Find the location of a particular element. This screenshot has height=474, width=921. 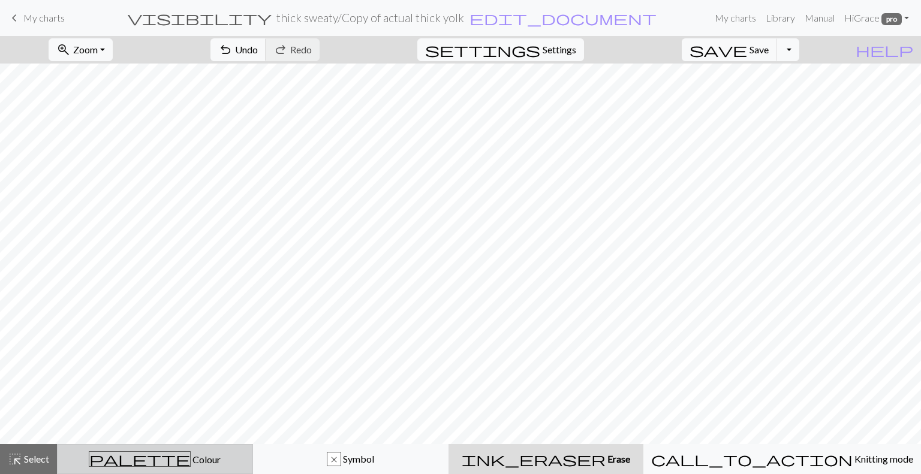

button: SettingsSettings is located at coordinates (501, 50).